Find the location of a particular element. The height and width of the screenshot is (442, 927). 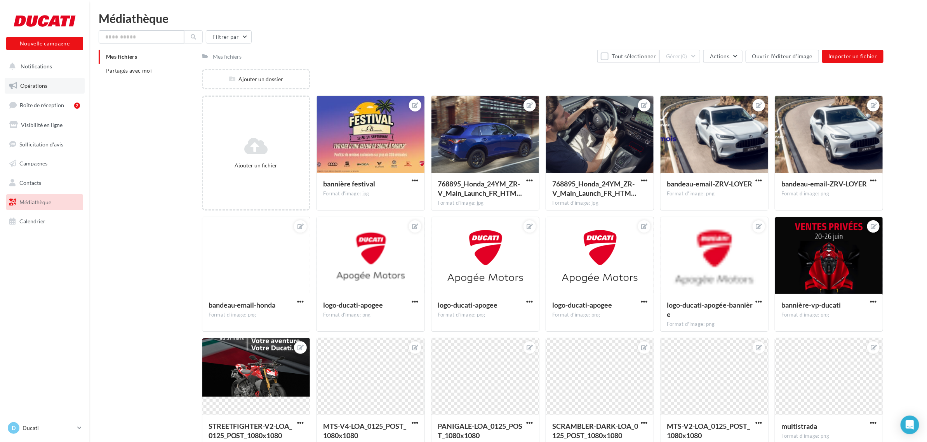

span: Mes fichiers is located at coordinates (122, 56).